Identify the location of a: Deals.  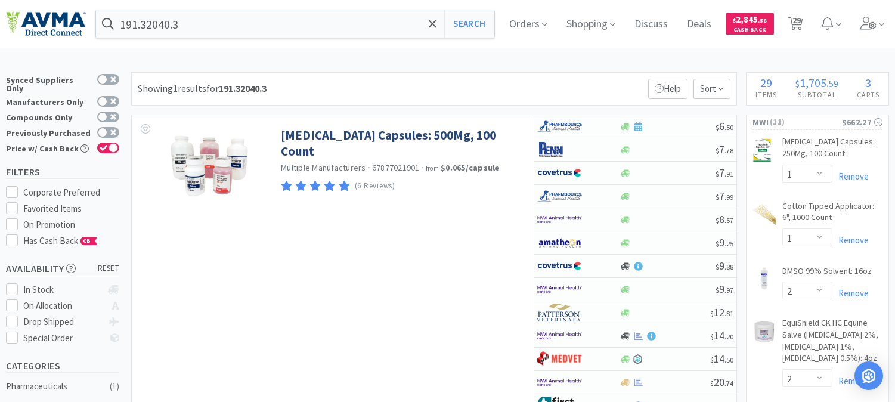
(698, 24).